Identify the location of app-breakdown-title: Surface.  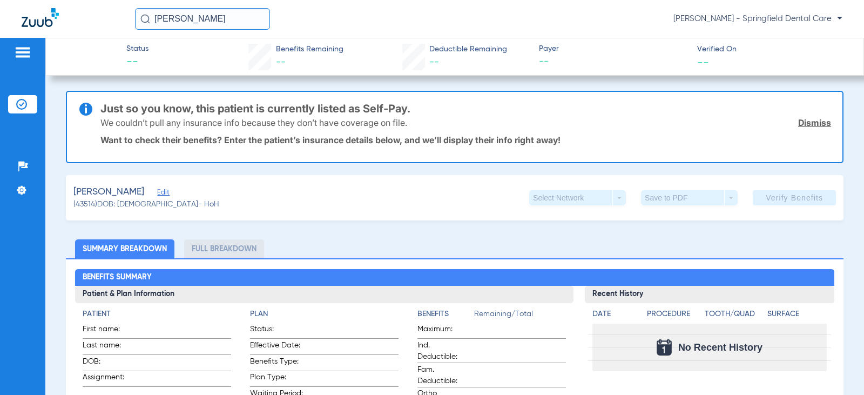
(797, 316).